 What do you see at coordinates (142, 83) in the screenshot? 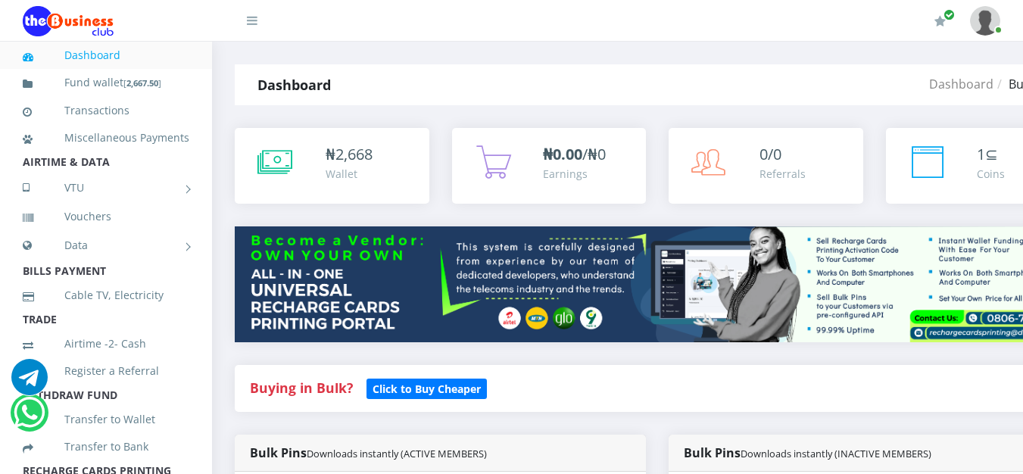
I see `b: 2,667.50` at bounding box center [142, 83].